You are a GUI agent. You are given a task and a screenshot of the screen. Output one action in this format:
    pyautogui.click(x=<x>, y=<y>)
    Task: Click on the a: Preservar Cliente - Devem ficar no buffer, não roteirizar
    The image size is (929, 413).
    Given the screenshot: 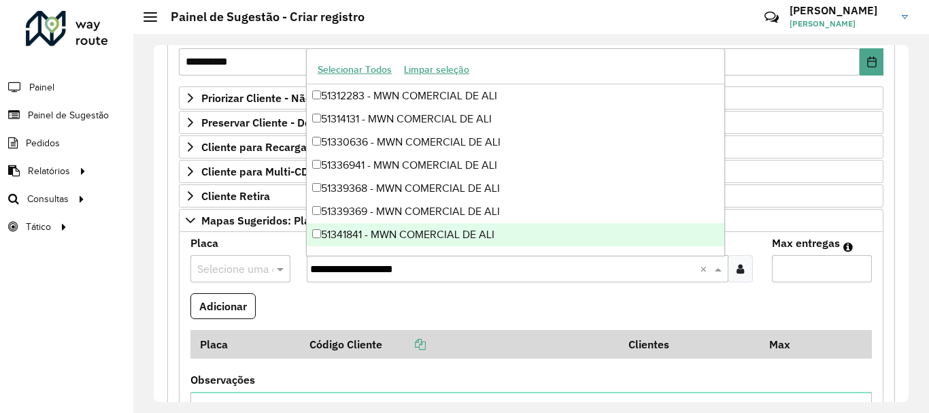 What is the action you would take?
    pyautogui.click(x=531, y=122)
    